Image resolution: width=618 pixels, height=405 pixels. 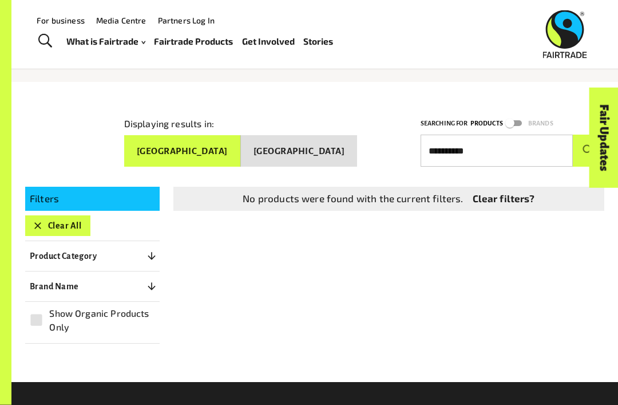 What do you see at coordinates (504, 199) in the screenshot?
I see `a: Clear filters?` at bounding box center [504, 199].